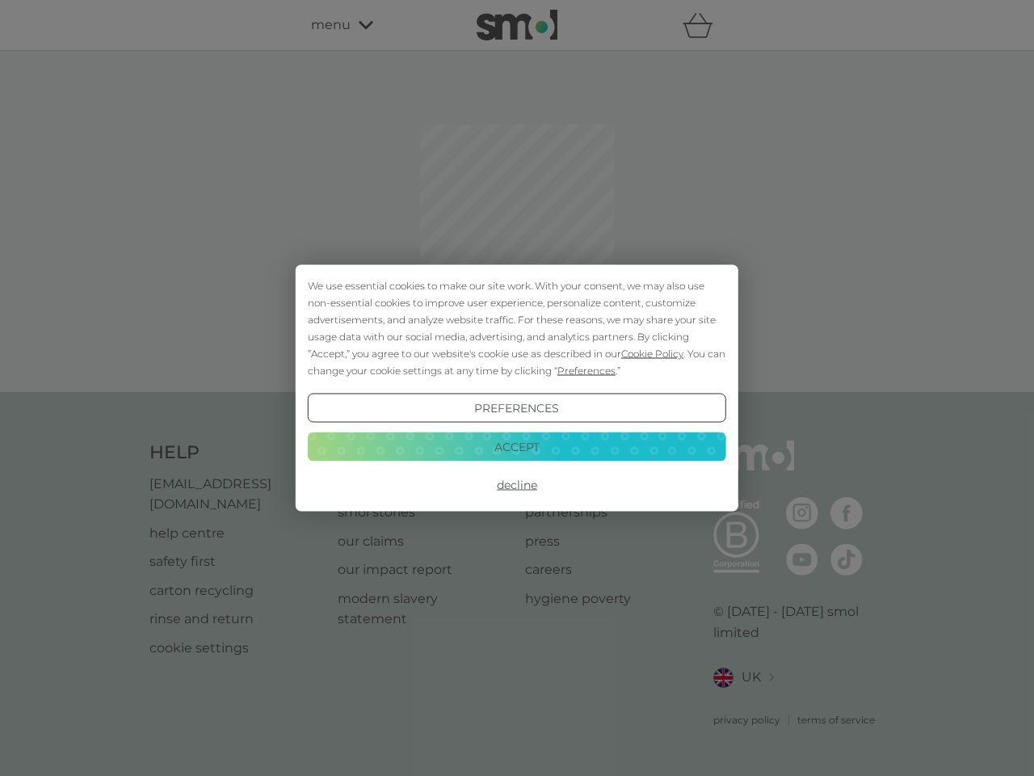 Image resolution: width=1034 pixels, height=776 pixels. Describe the element at coordinates (652, 353) in the screenshot. I see `span: Cookie Policy` at that location.